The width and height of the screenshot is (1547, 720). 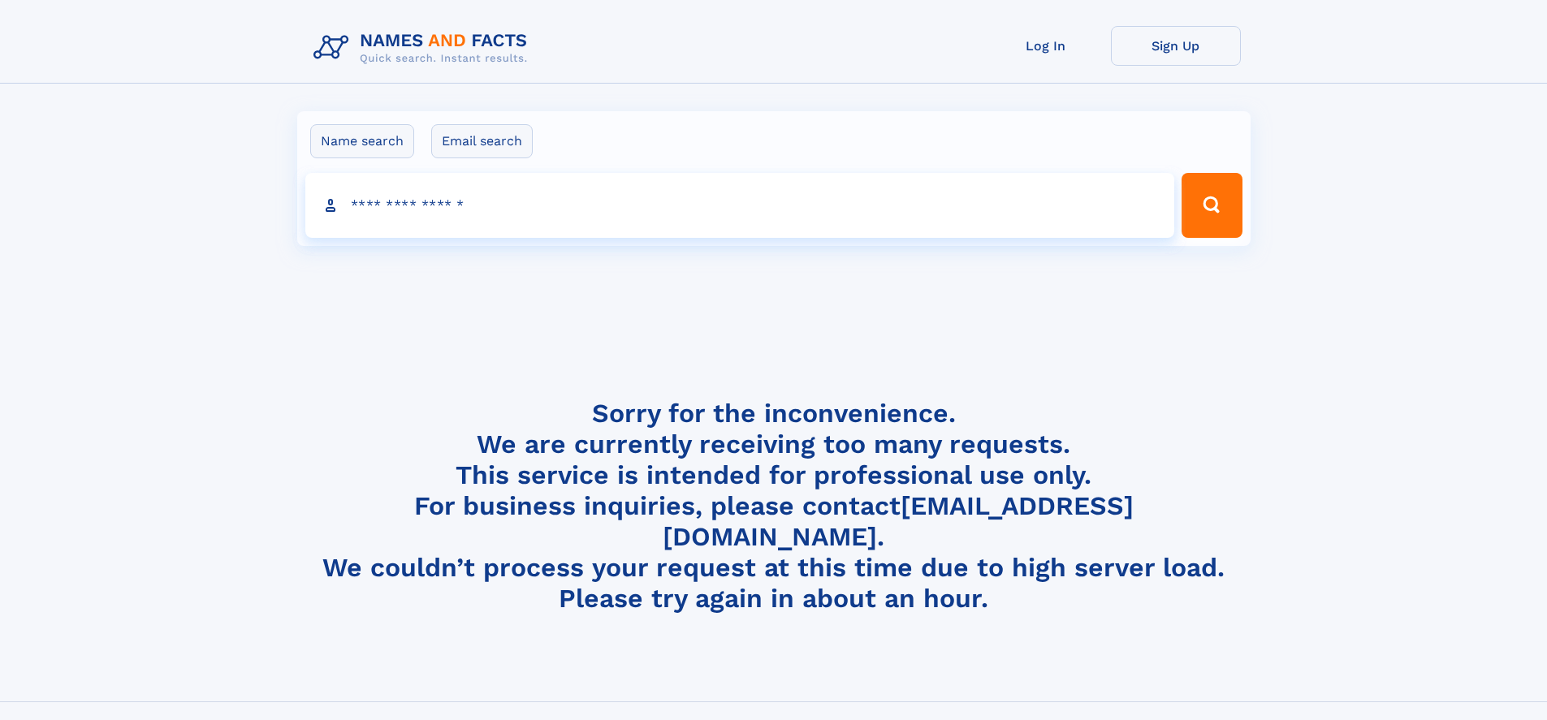 I want to click on button: Search Button, so click(x=1212, y=205).